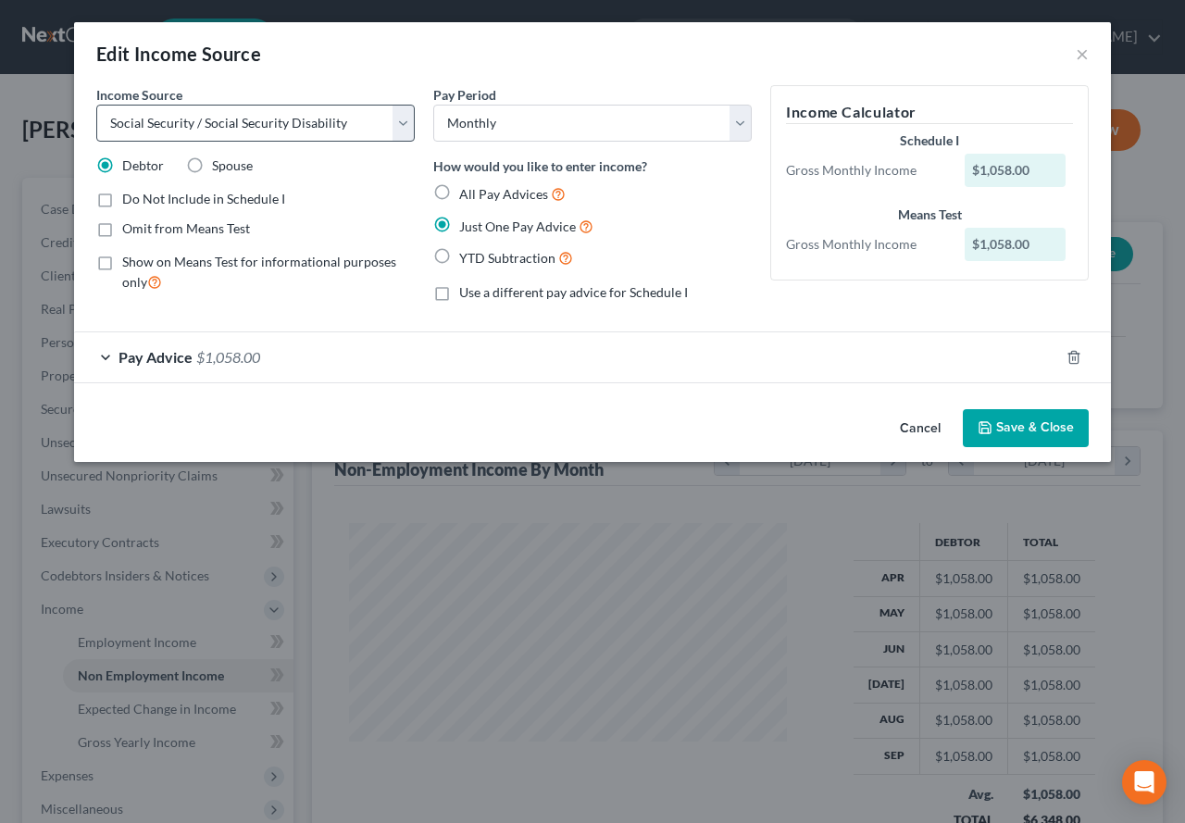  Describe the element at coordinates (179, 54) in the screenshot. I see `div: Edit Income Source` at that location.